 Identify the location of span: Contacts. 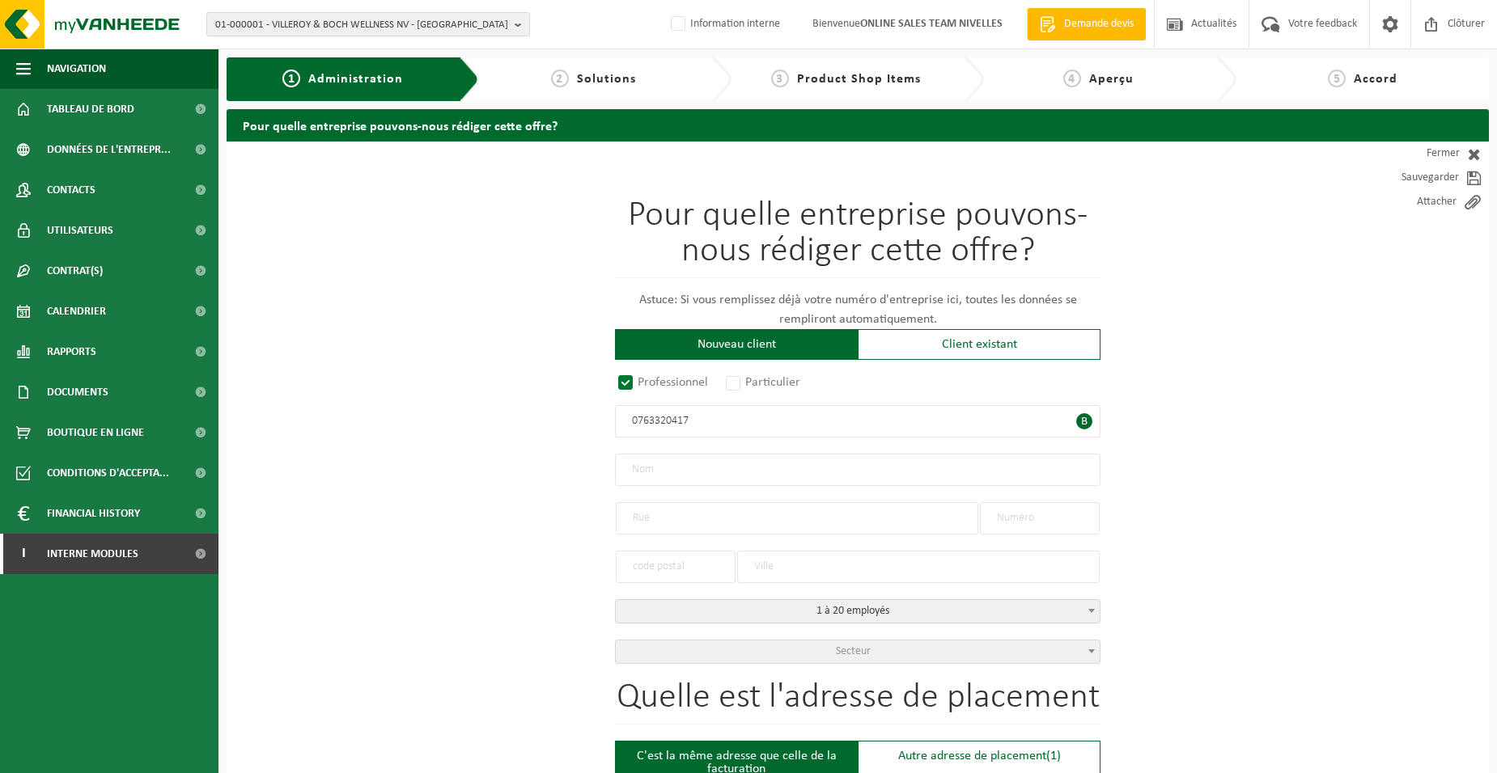
(71, 190).